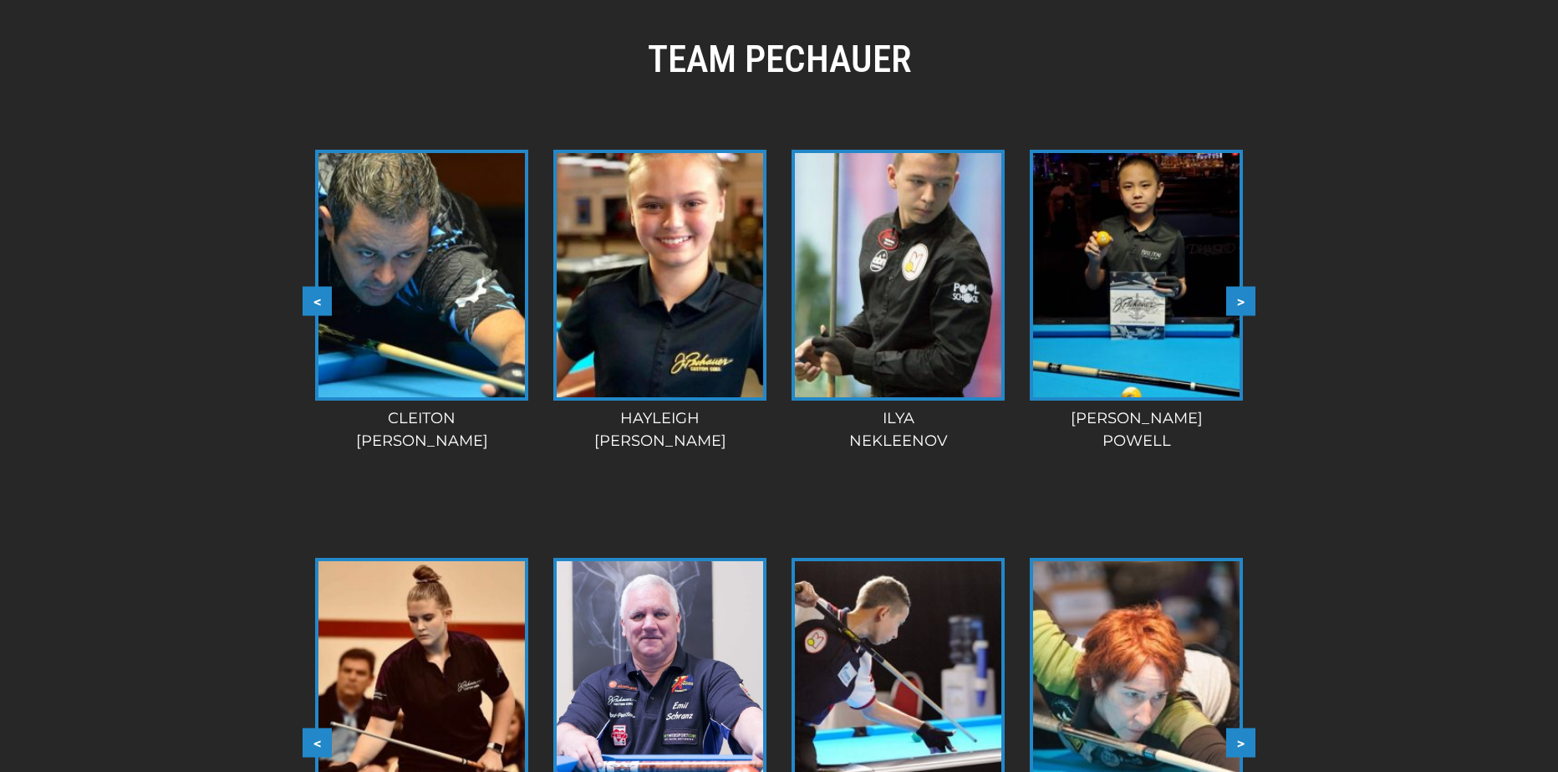 This screenshot has width=1558, height=772. I want to click on div: Ilya Nekleenov, so click(898, 430).